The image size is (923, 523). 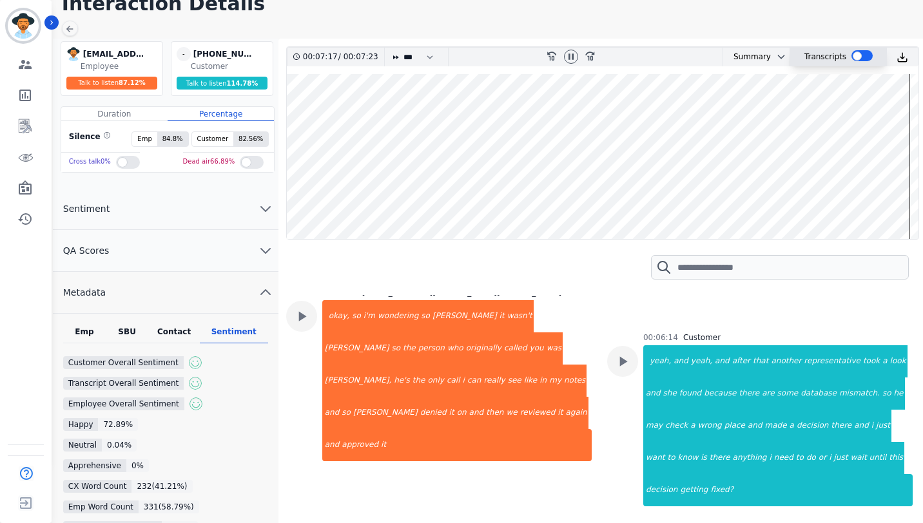 I want to click on div: fixed?, so click(x=811, y=491).